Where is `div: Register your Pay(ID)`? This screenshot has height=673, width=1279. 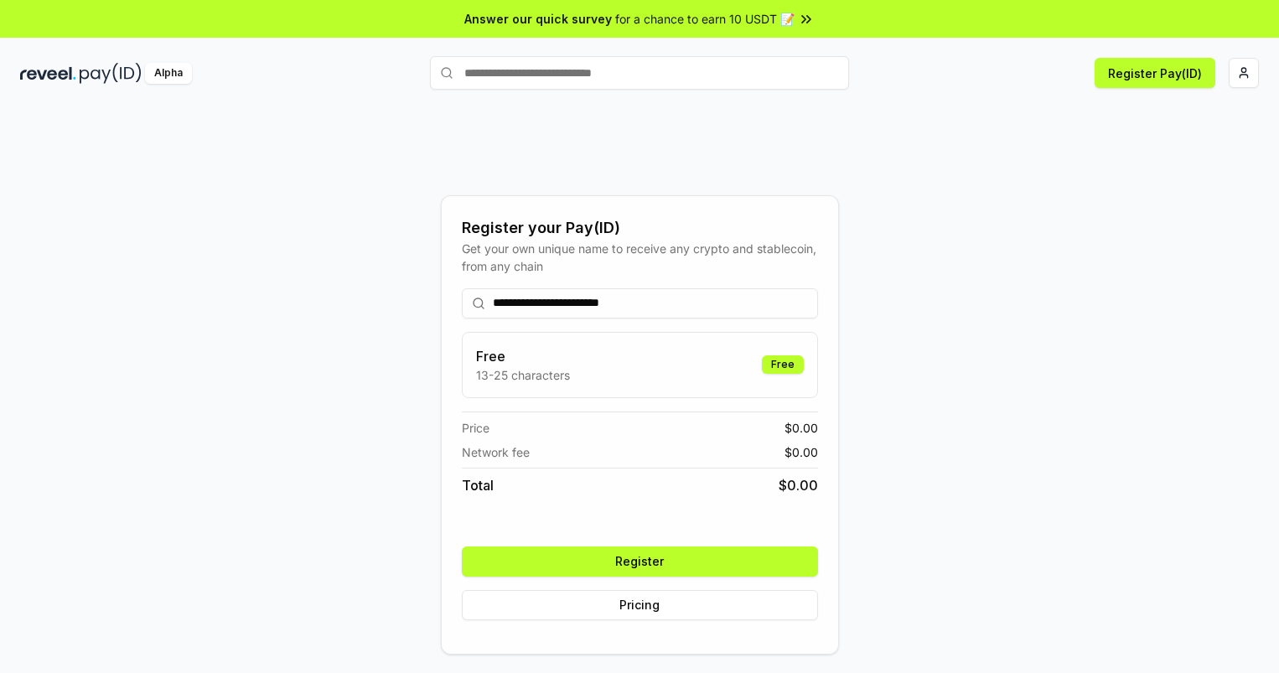
div: Register your Pay(ID) is located at coordinates (639, 228).